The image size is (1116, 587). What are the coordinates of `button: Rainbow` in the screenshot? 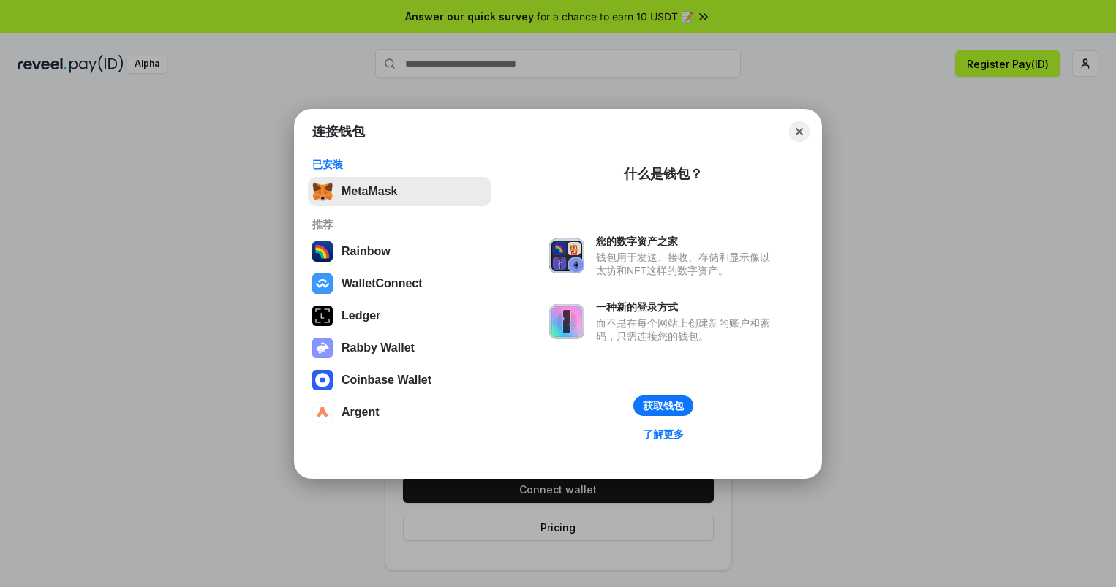 It's located at (399, 251).